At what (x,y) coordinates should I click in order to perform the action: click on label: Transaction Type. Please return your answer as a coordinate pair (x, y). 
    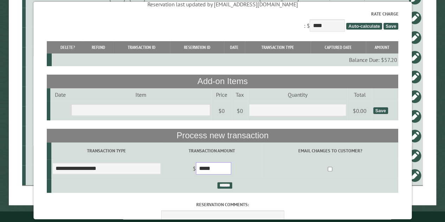
    Looking at the image, I should click on (106, 151).